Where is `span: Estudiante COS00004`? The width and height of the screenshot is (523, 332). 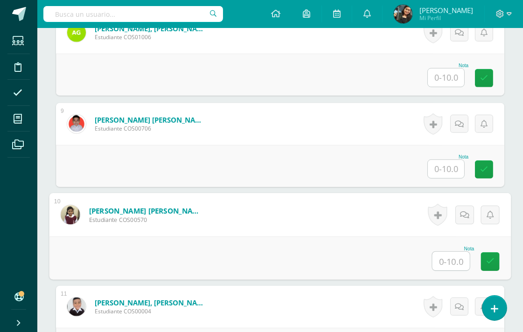
span: Estudiante COS00004 is located at coordinates (151, 311).